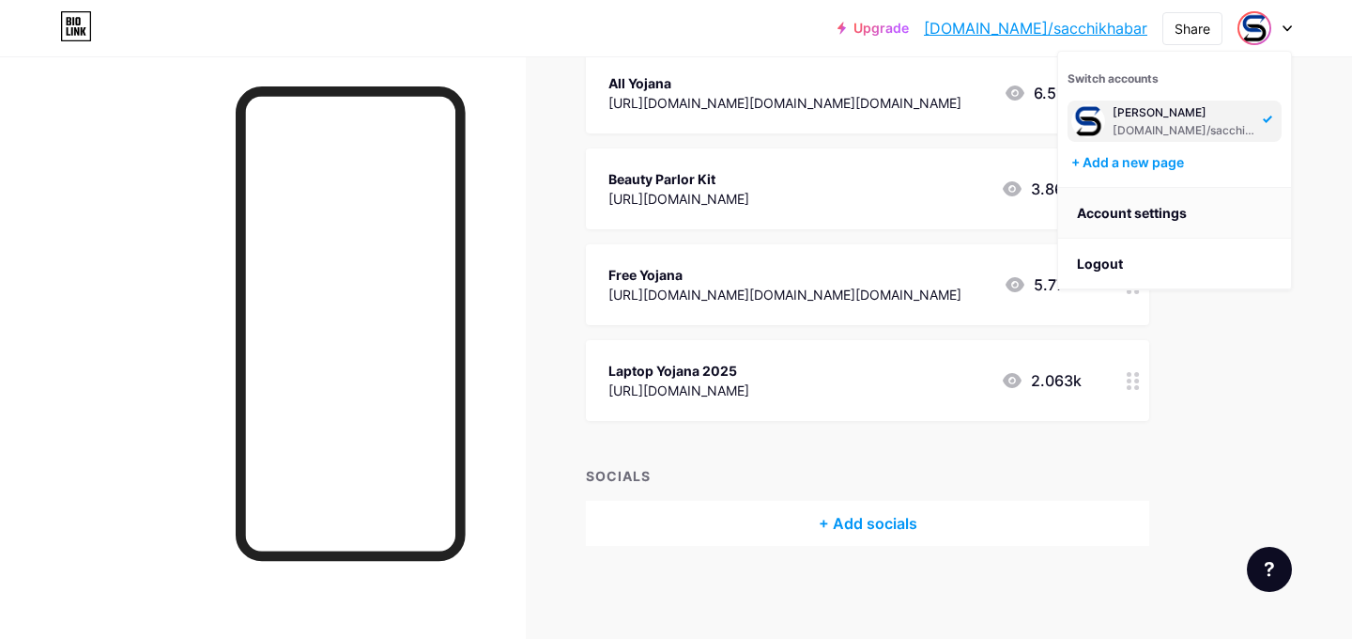 This screenshot has width=1352, height=639. I want to click on a: Account settings, so click(1175, 213).